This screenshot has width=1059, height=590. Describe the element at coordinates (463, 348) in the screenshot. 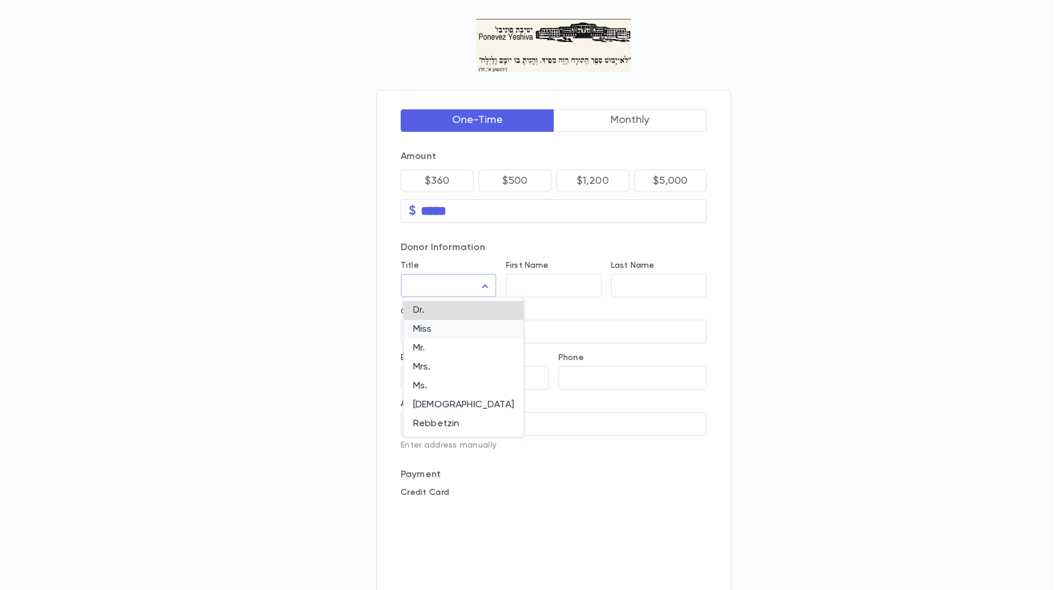

I see `span: Mr.` at that location.